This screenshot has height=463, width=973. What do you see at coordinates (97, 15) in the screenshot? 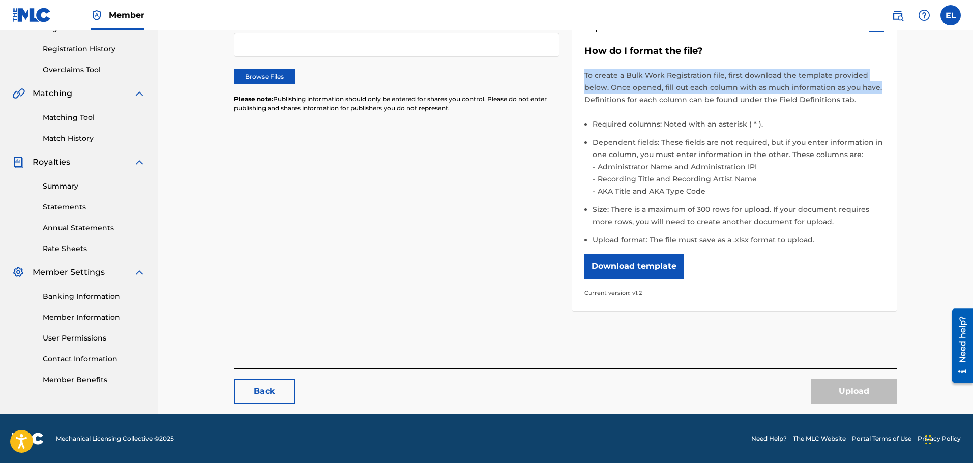
I see `img: Top Rightsholder` at bounding box center [97, 15].